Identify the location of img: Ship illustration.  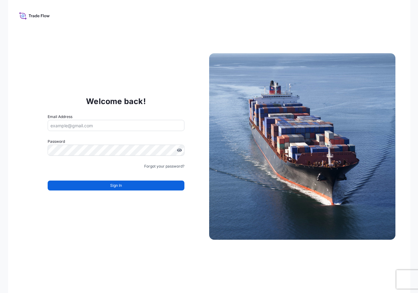
(302, 146).